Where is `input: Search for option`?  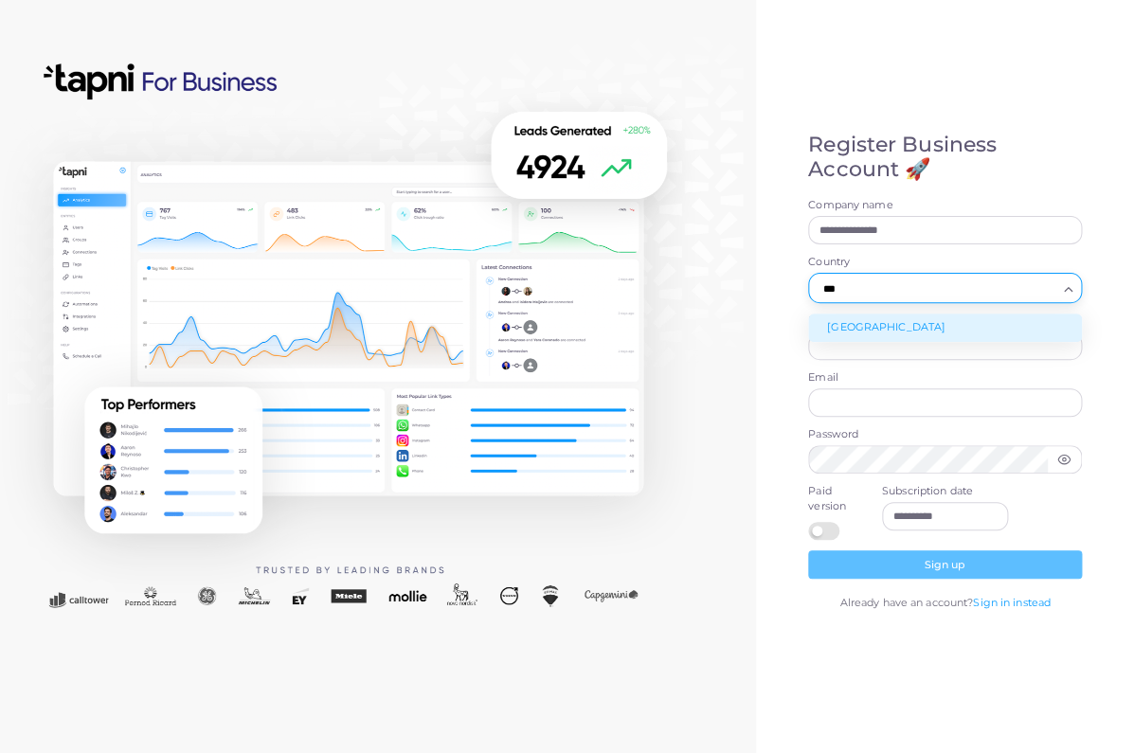
input: Search for option is located at coordinates (936, 289).